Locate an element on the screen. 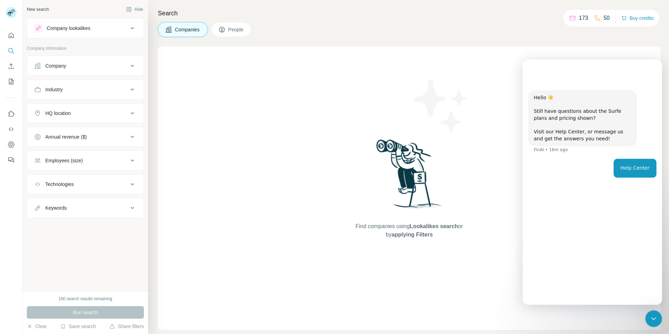 This screenshot has height=334, width=669. button: Annual revenue ($) is located at coordinates (85, 137).